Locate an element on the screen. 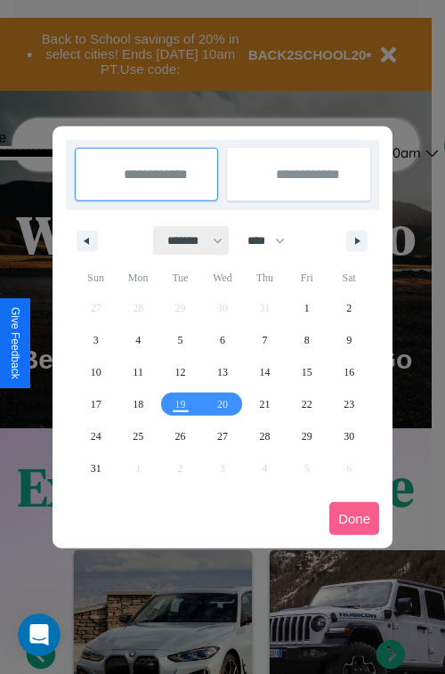 The height and width of the screenshot is (674, 445). div: Give Feedback is located at coordinates (15, 343).